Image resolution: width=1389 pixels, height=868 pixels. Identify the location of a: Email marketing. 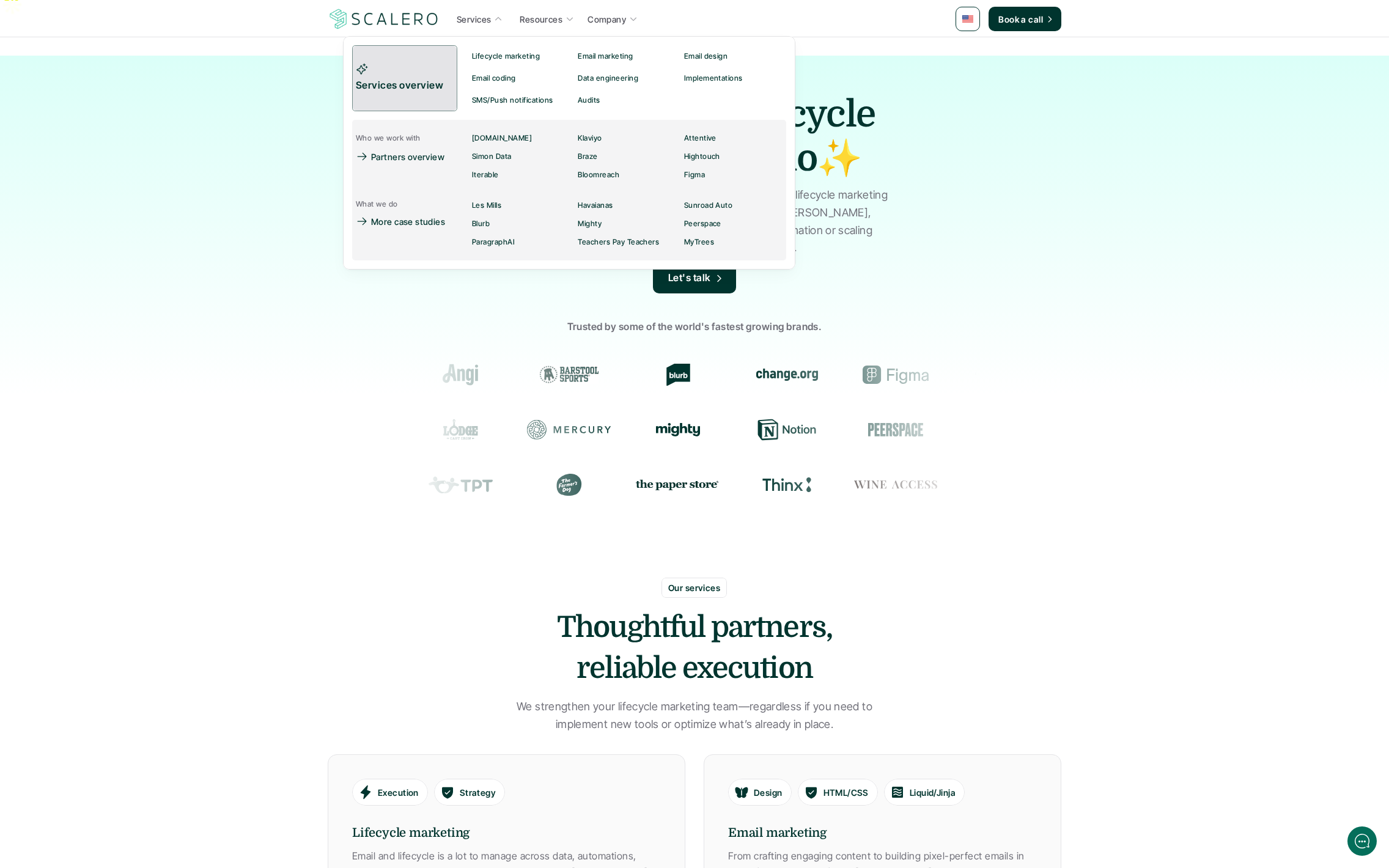
(626, 57).